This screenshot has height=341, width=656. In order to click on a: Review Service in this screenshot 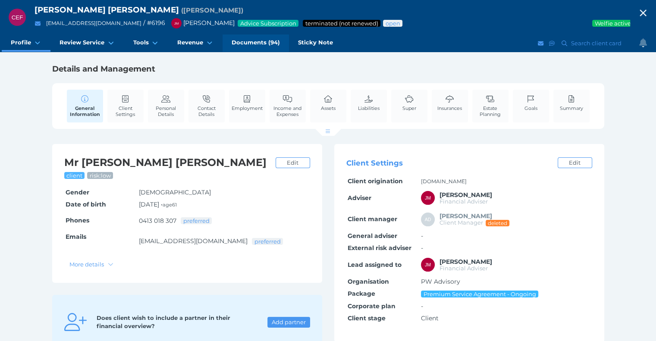, I will do `click(87, 43)`.